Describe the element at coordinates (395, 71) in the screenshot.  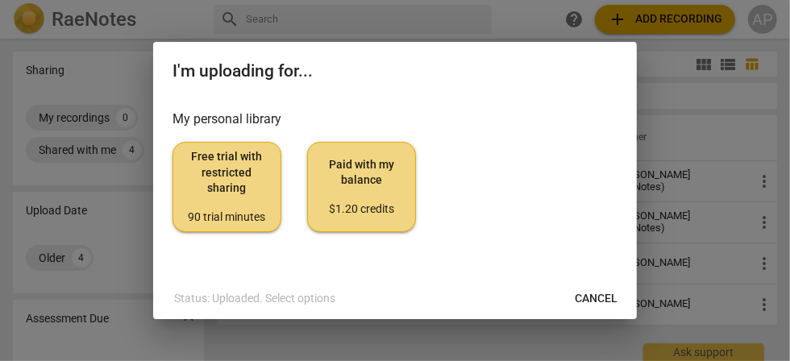
I see `h2: I'm uploading for...` at that location.